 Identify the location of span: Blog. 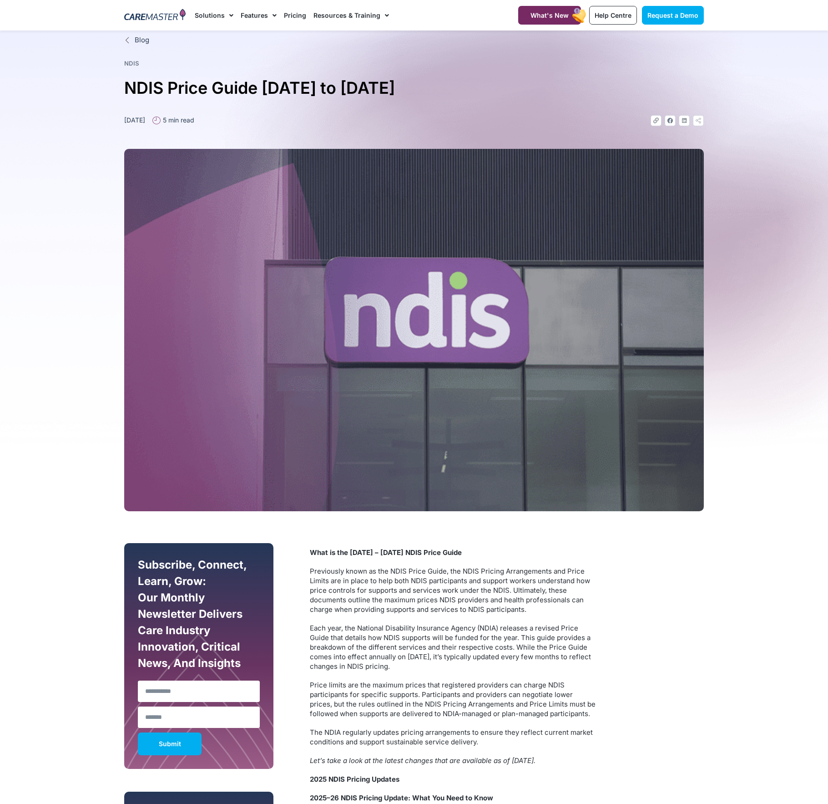
(141, 40).